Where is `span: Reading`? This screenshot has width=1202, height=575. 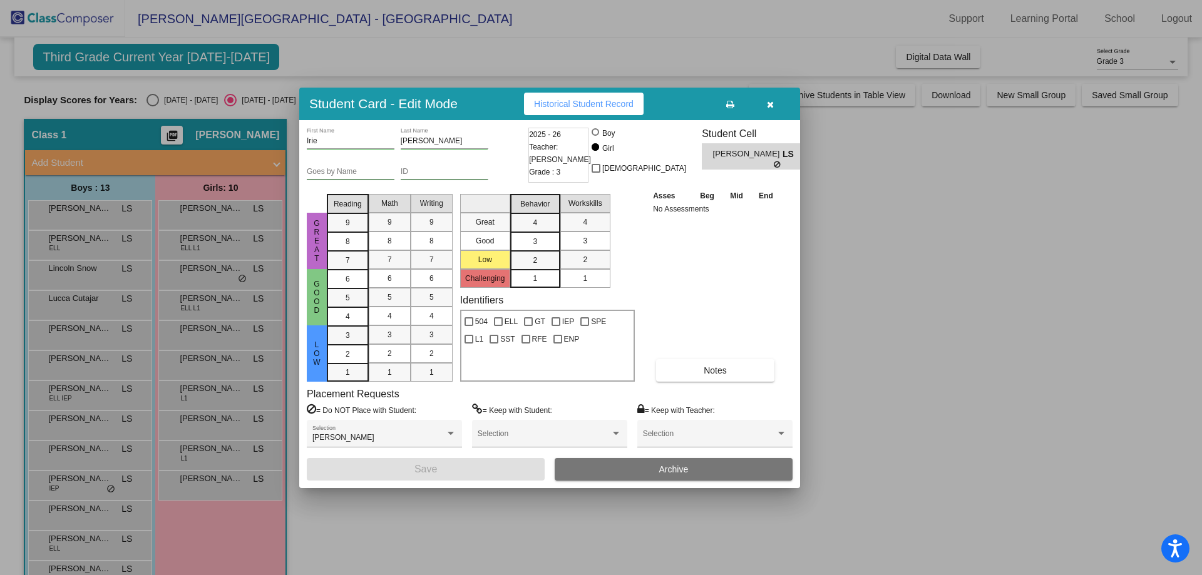
span: Reading is located at coordinates (347, 204).